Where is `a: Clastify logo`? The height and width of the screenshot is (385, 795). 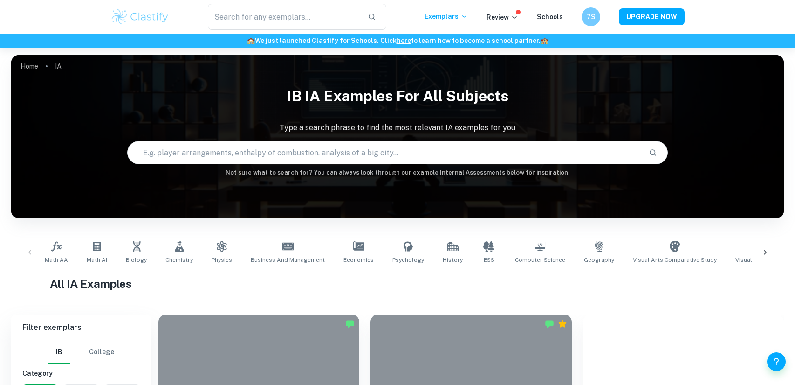 a: Clastify logo is located at coordinates (140, 17).